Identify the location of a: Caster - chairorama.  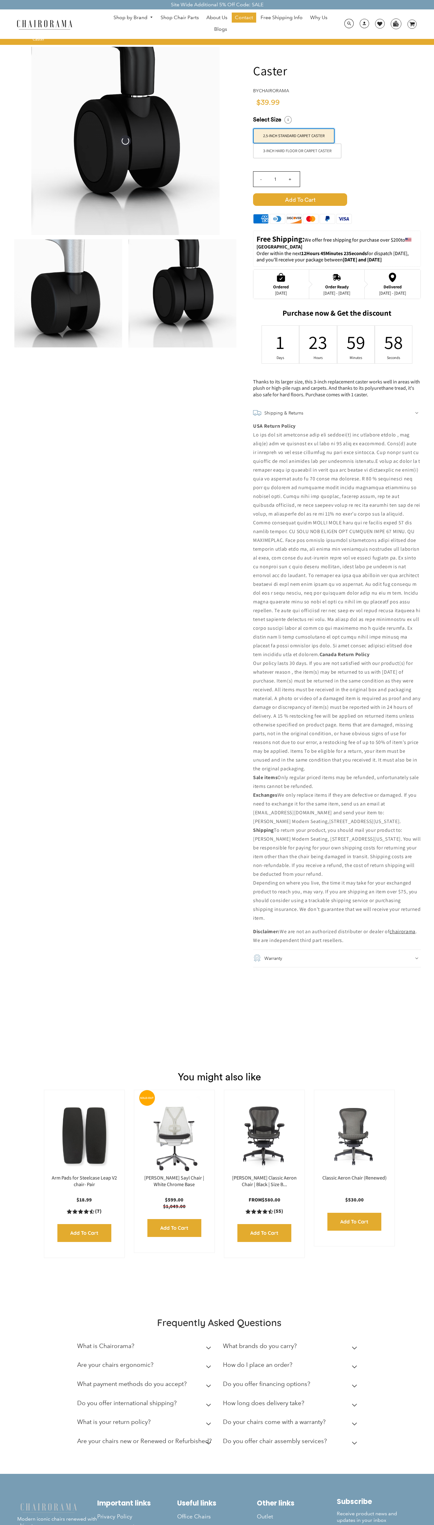
(126, 140).